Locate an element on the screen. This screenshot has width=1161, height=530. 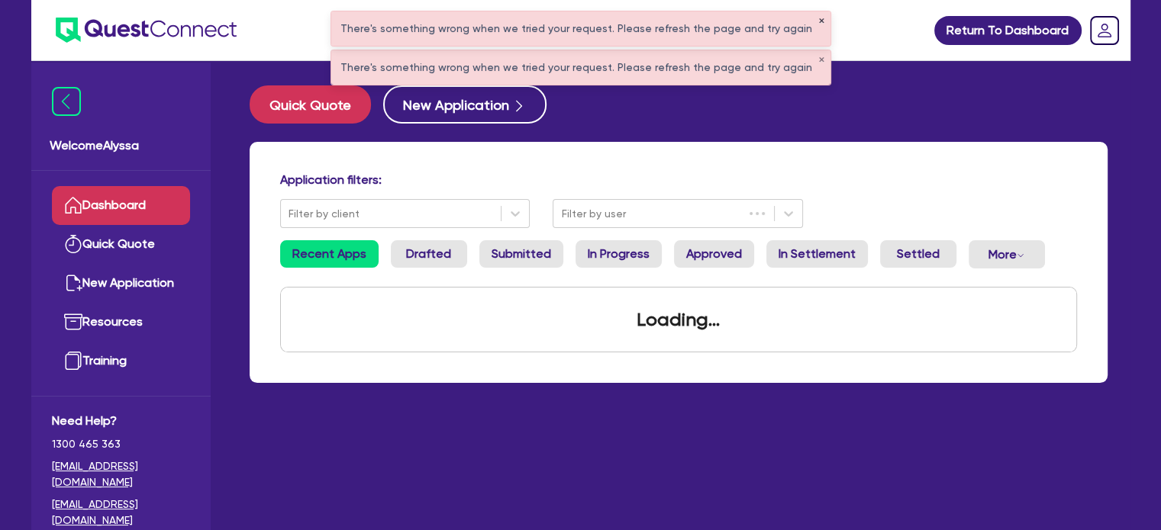
div: Loading... is located at coordinates (678, 320).